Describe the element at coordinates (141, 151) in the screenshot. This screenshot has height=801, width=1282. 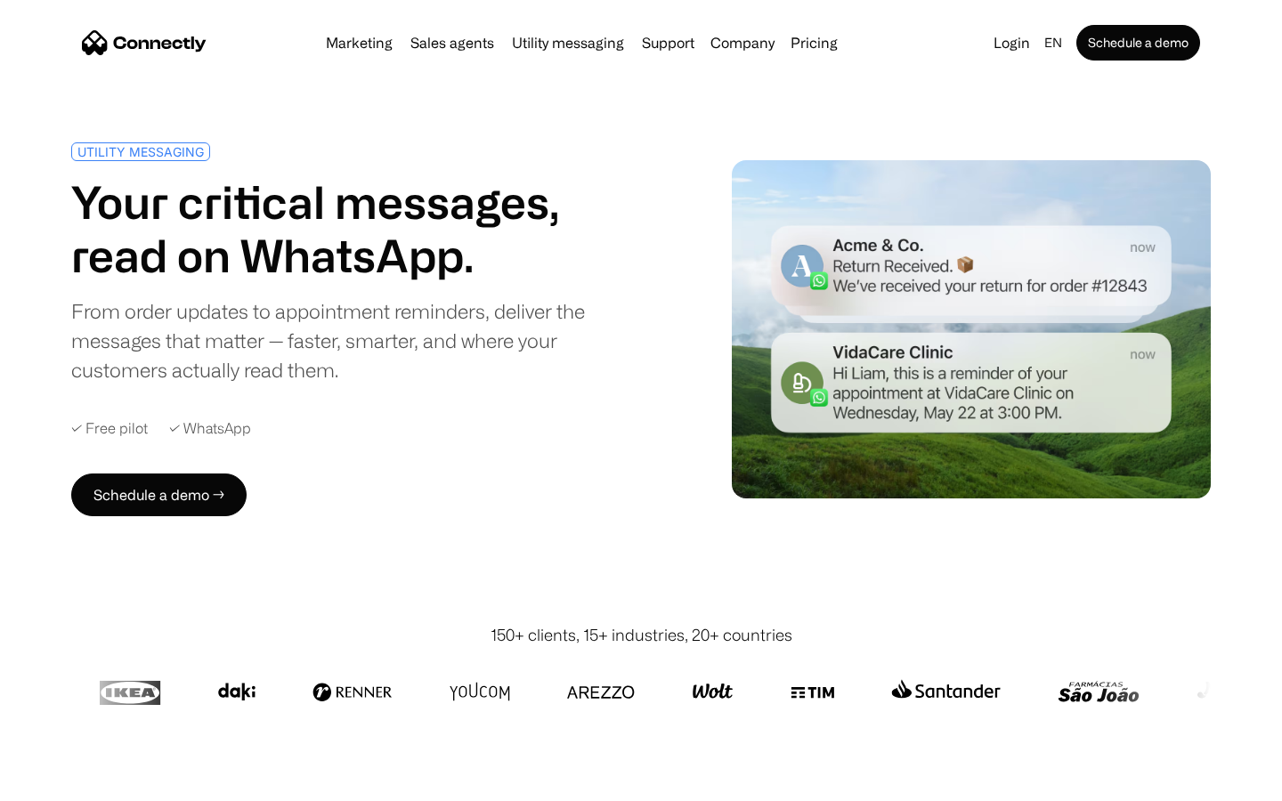
I see `div: UTILITY MESSAGING` at that location.